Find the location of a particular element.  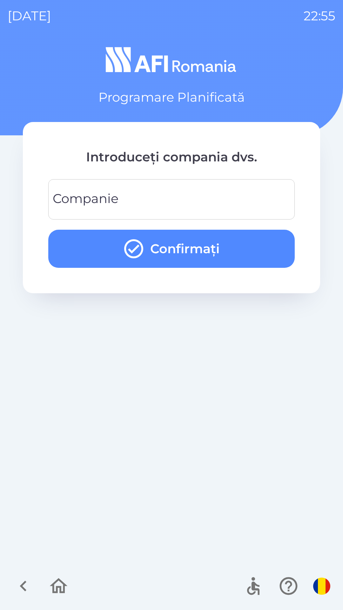

p: Programare Planificată is located at coordinates (172, 97).